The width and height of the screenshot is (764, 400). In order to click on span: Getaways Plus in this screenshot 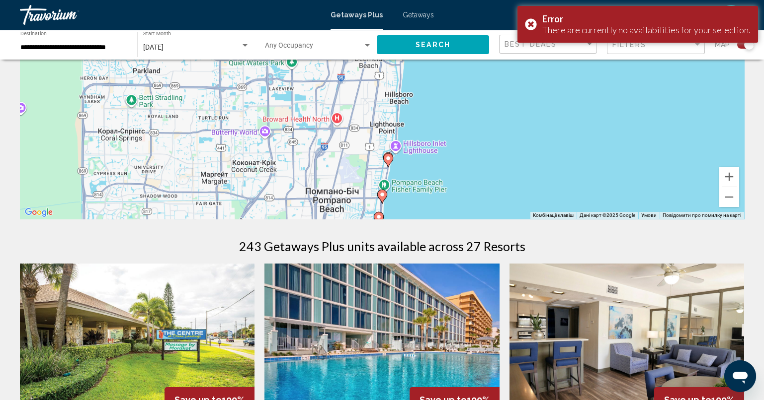, I will do `click(356, 15)`.